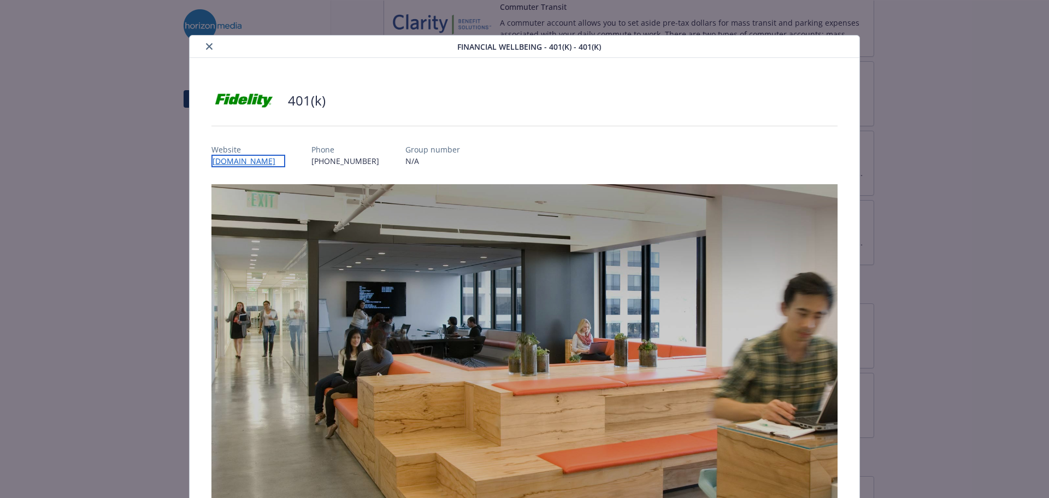 Image resolution: width=1049 pixels, height=498 pixels. Describe the element at coordinates (433, 161) in the screenshot. I see `p: N/A` at that location.